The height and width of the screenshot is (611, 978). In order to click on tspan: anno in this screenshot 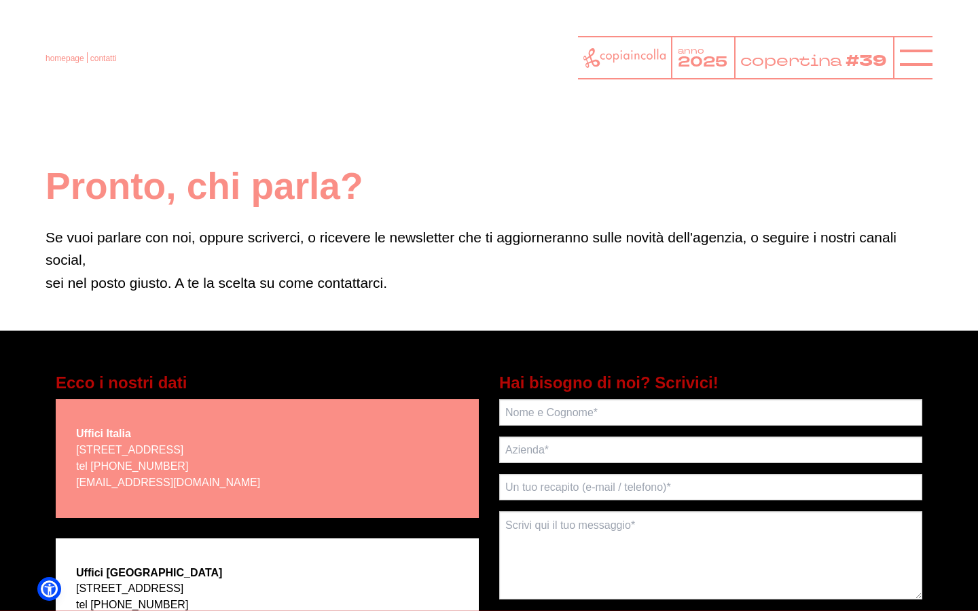, I will do `click(691, 51)`.